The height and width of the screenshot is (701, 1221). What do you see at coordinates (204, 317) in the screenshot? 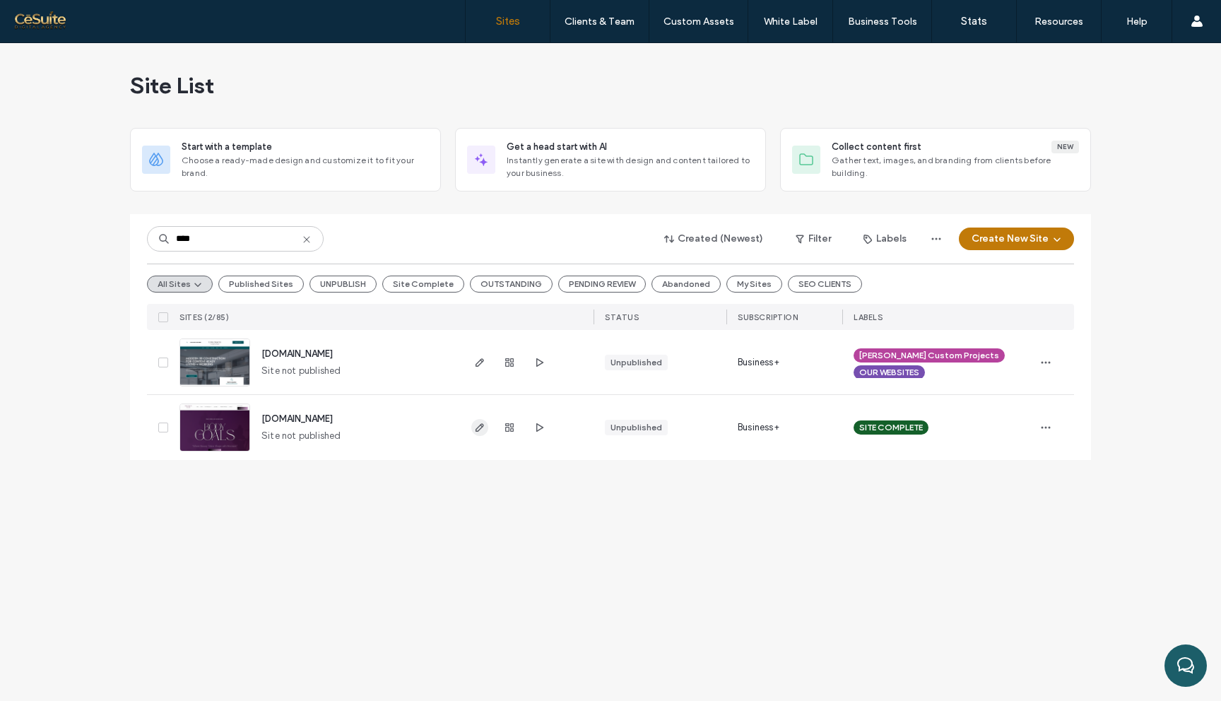
I see `span: SITES (2/85)` at bounding box center [204, 317].